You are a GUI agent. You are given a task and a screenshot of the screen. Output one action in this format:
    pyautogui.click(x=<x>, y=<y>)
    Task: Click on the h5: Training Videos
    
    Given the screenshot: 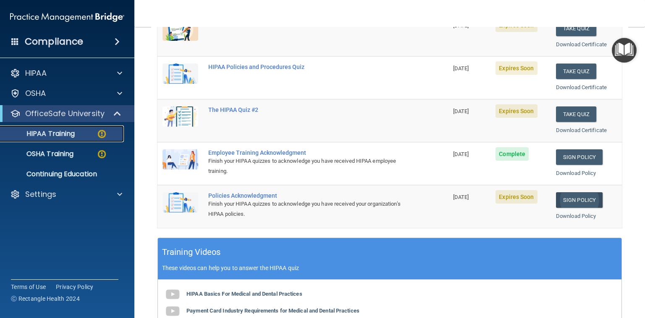 What is the action you would take?
    pyautogui.click(x=192, y=252)
    